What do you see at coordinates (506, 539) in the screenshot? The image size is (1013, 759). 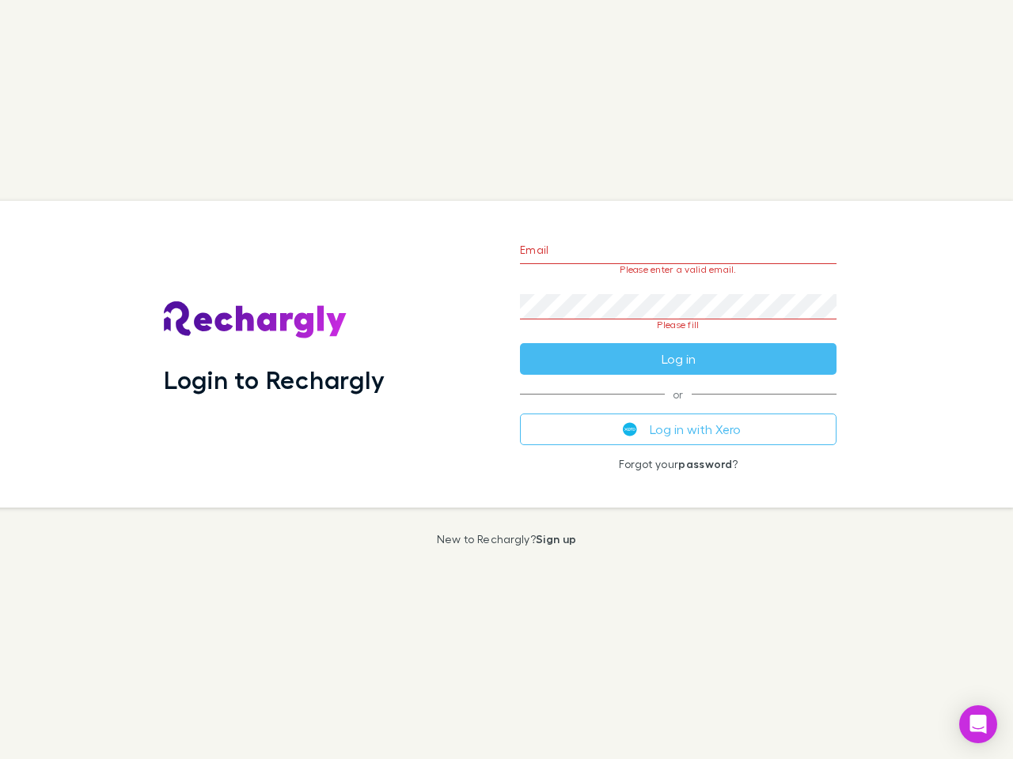 I see `p: New to Rechargly?` at bounding box center [506, 539].